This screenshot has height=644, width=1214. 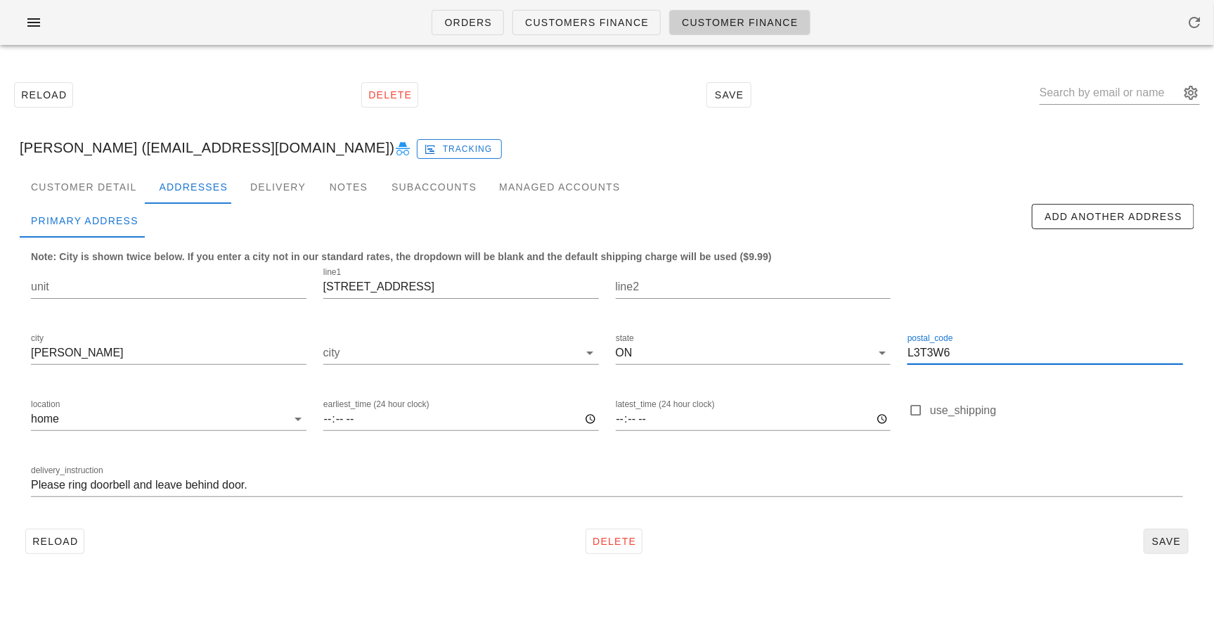 I want to click on a: Orders, so click(x=467, y=22).